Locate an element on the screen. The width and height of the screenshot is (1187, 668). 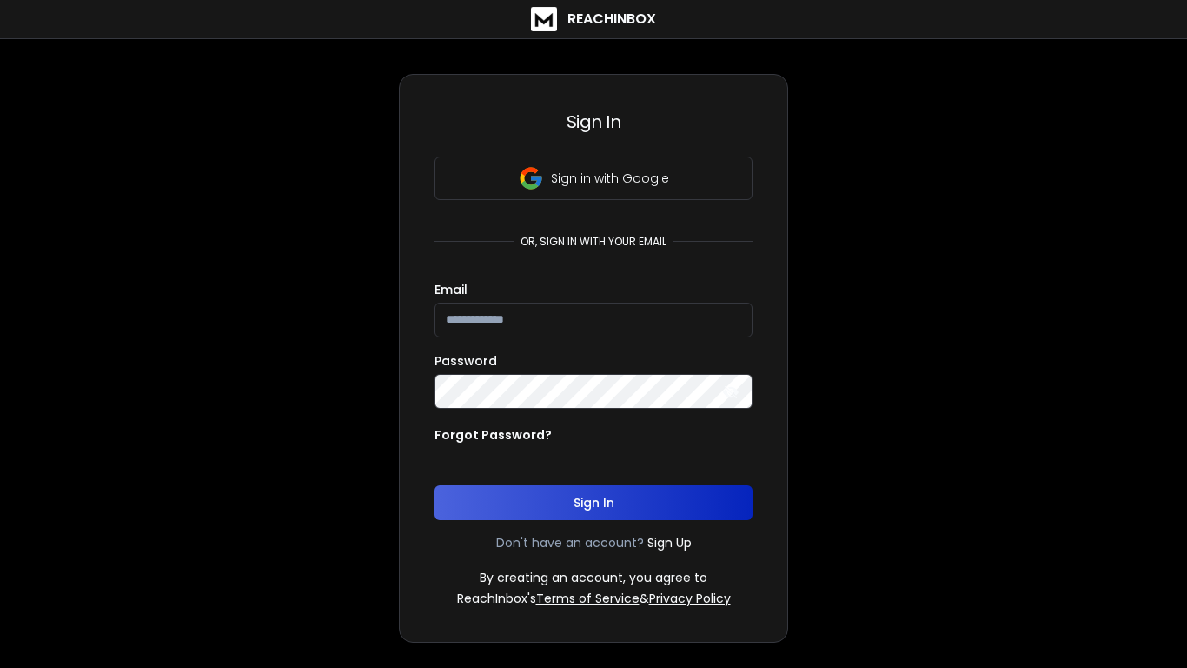
button: Sign In is located at coordinates (594, 502).